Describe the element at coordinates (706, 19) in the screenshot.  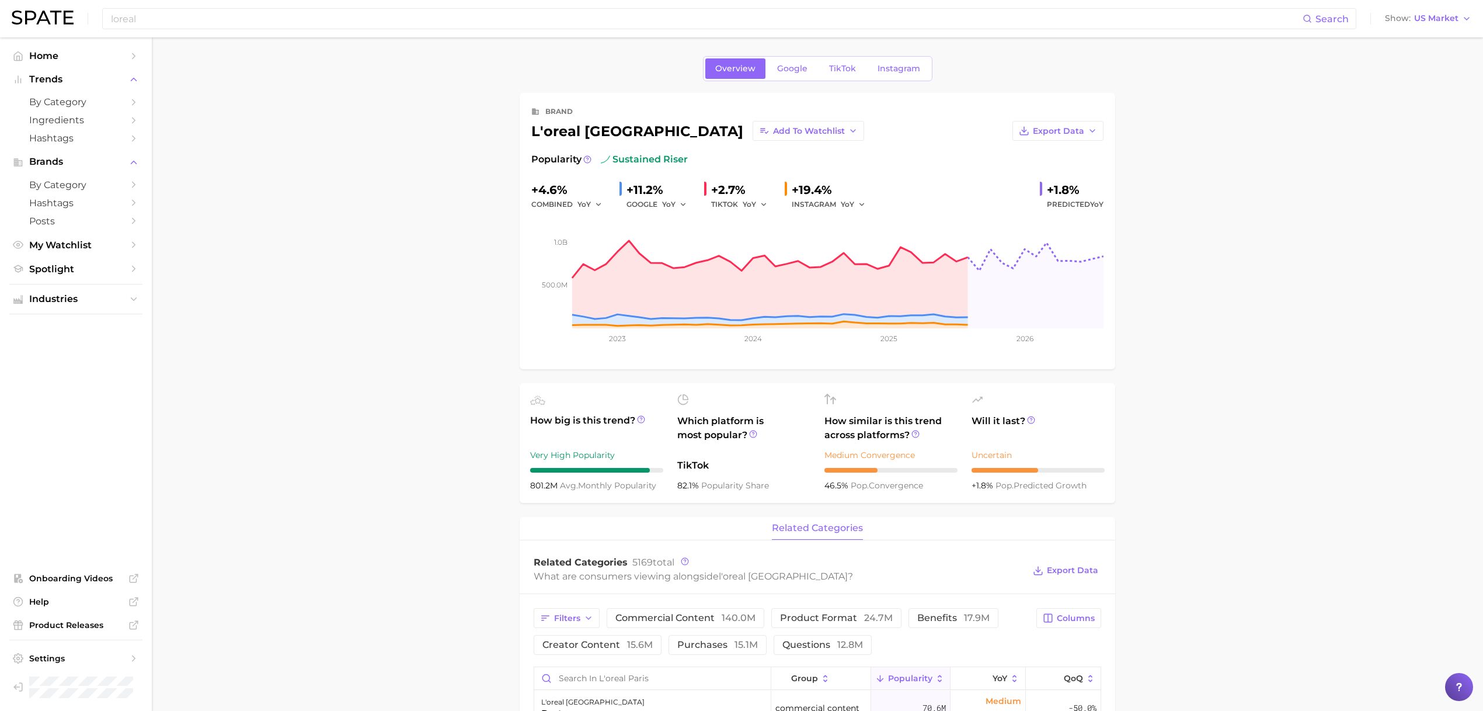
I see `input: Search here for a brand, industry, or ingredient` at that location.